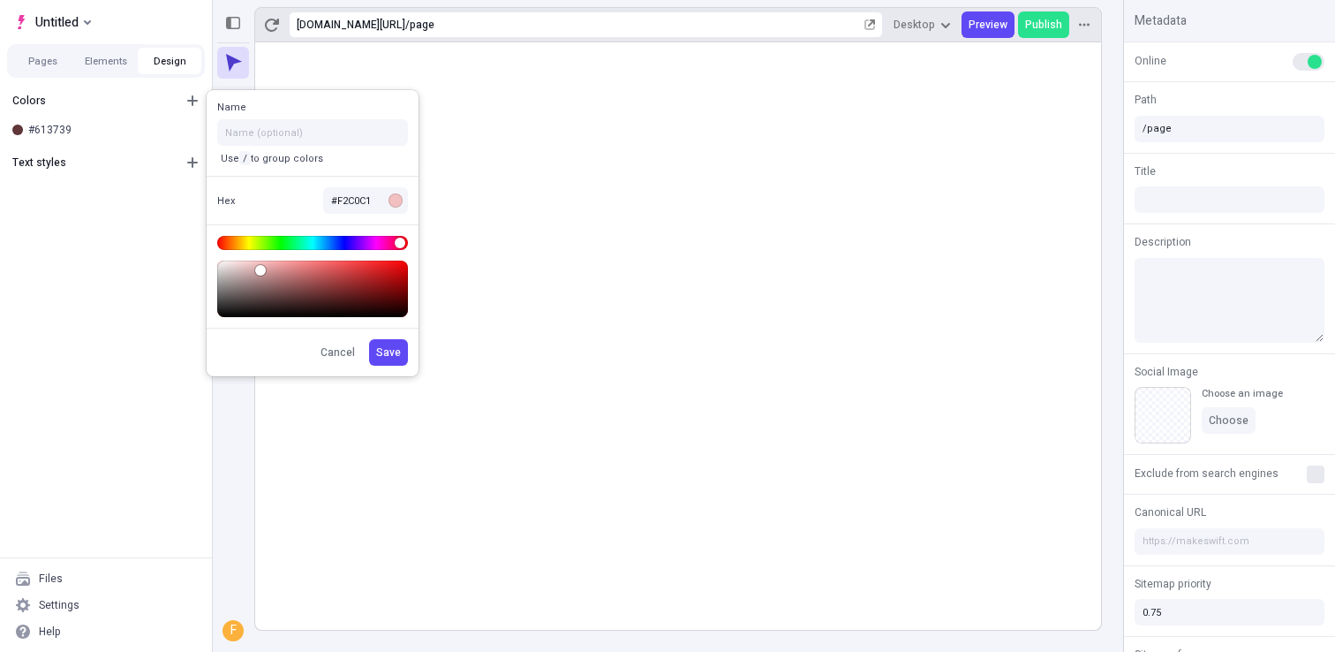 This screenshot has height=652, width=1335. Describe the element at coordinates (1150, 61) in the screenshot. I see `span: Online` at that location.